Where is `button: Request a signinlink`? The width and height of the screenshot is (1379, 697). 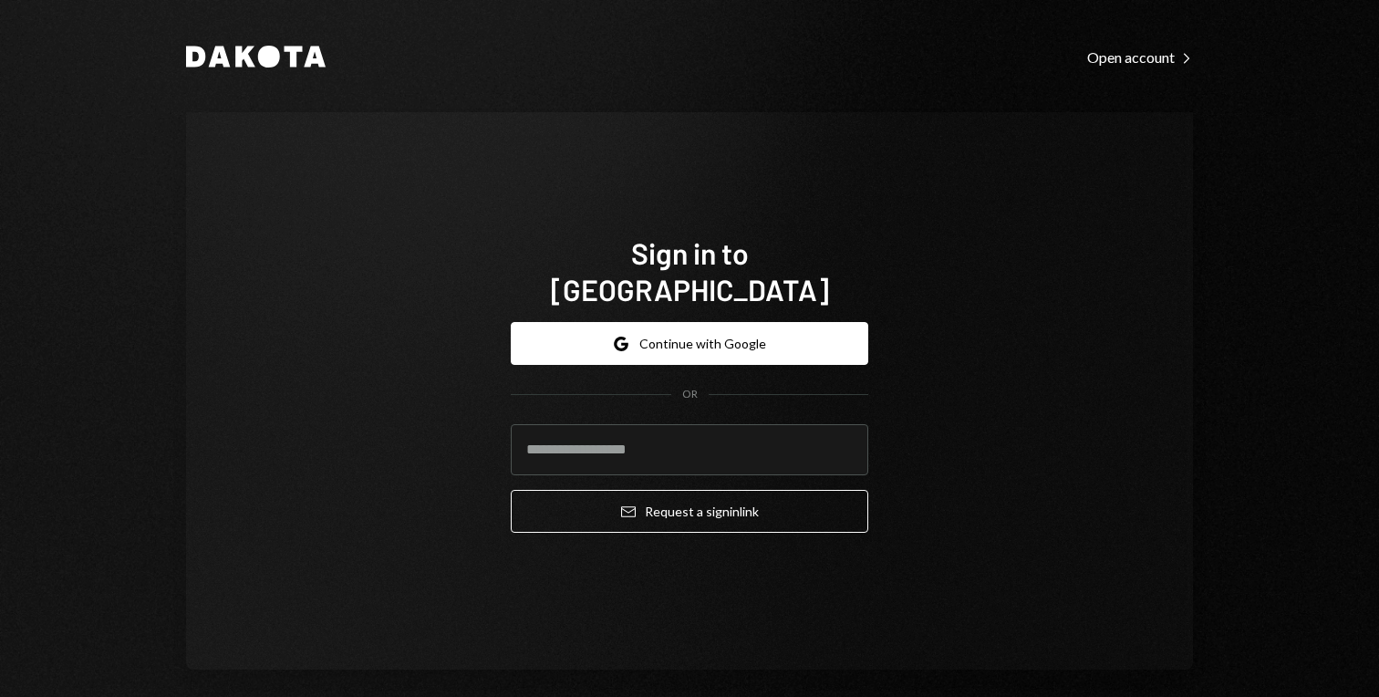
button: Request a signinlink is located at coordinates (689, 511).